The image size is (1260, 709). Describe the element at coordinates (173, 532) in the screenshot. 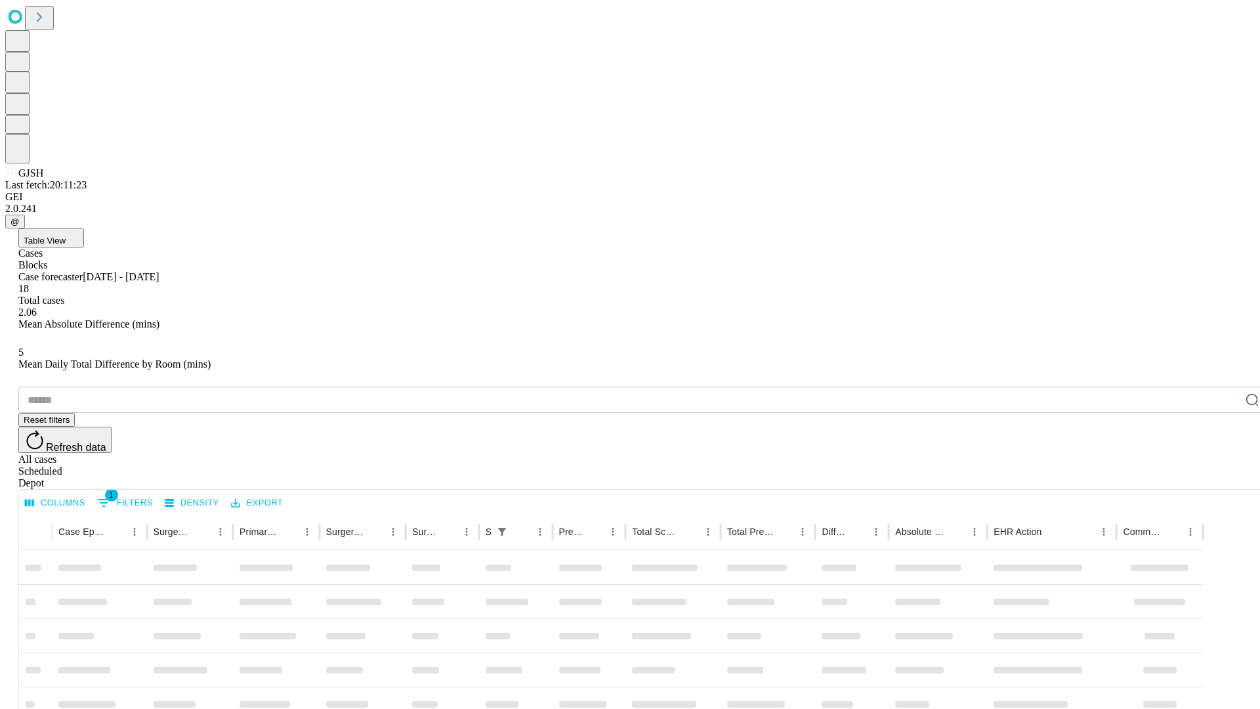

I see `div: Surgeon Name` at that location.